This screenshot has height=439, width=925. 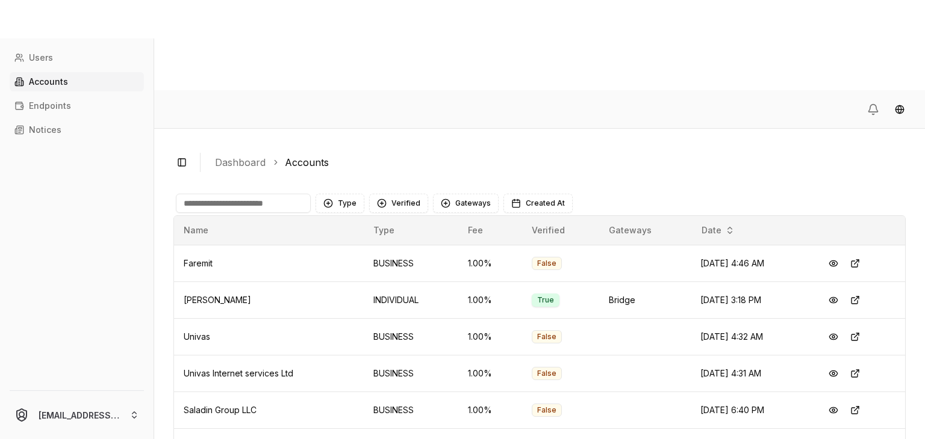 What do you see at coordinates (45, 130) in the screenshot?
I see `p: Notices` at bounding box center [45, 130].